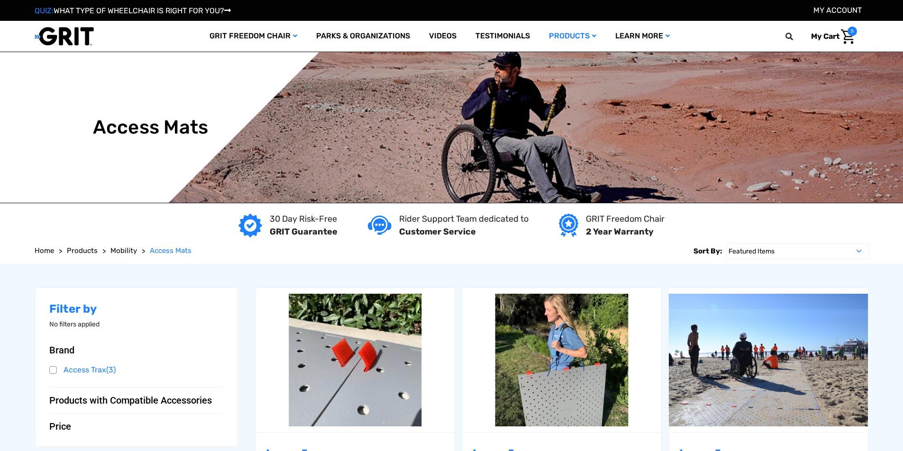 The image size is (903, 451). I want to click on span: Access Mats, so click(171, 251).